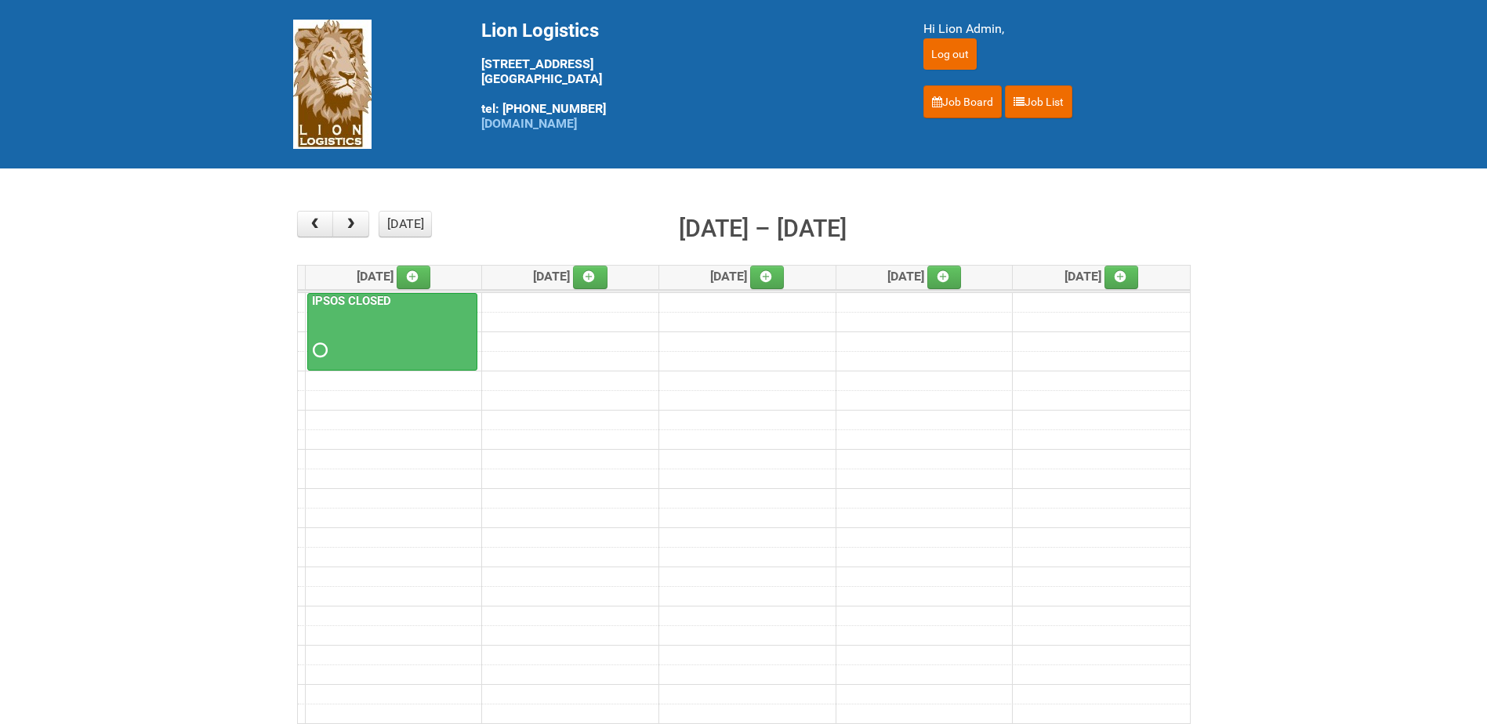  Describe the element at coordinates (950, 54) in the screenshot. I see `input: Log out` at that location.